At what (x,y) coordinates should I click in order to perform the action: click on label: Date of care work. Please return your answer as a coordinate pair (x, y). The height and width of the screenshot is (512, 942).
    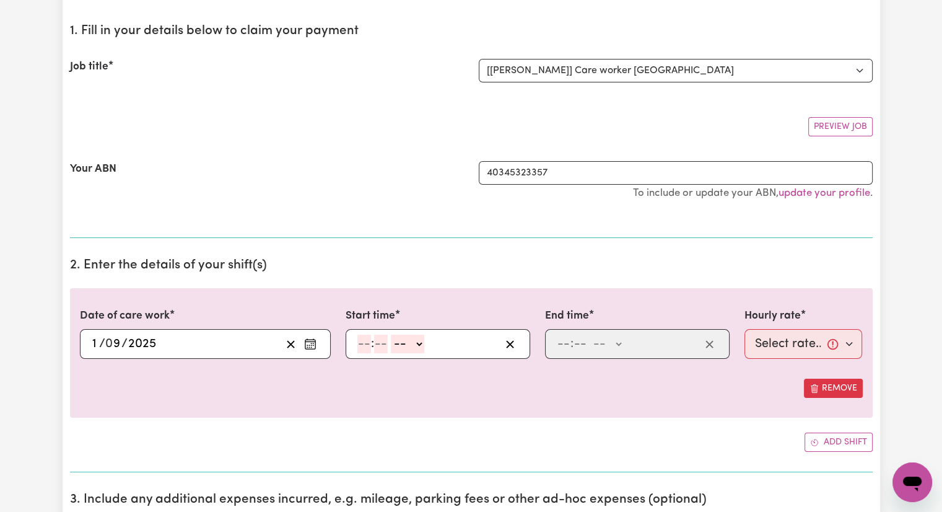
    Looking at the image, I should click on (125, 316).